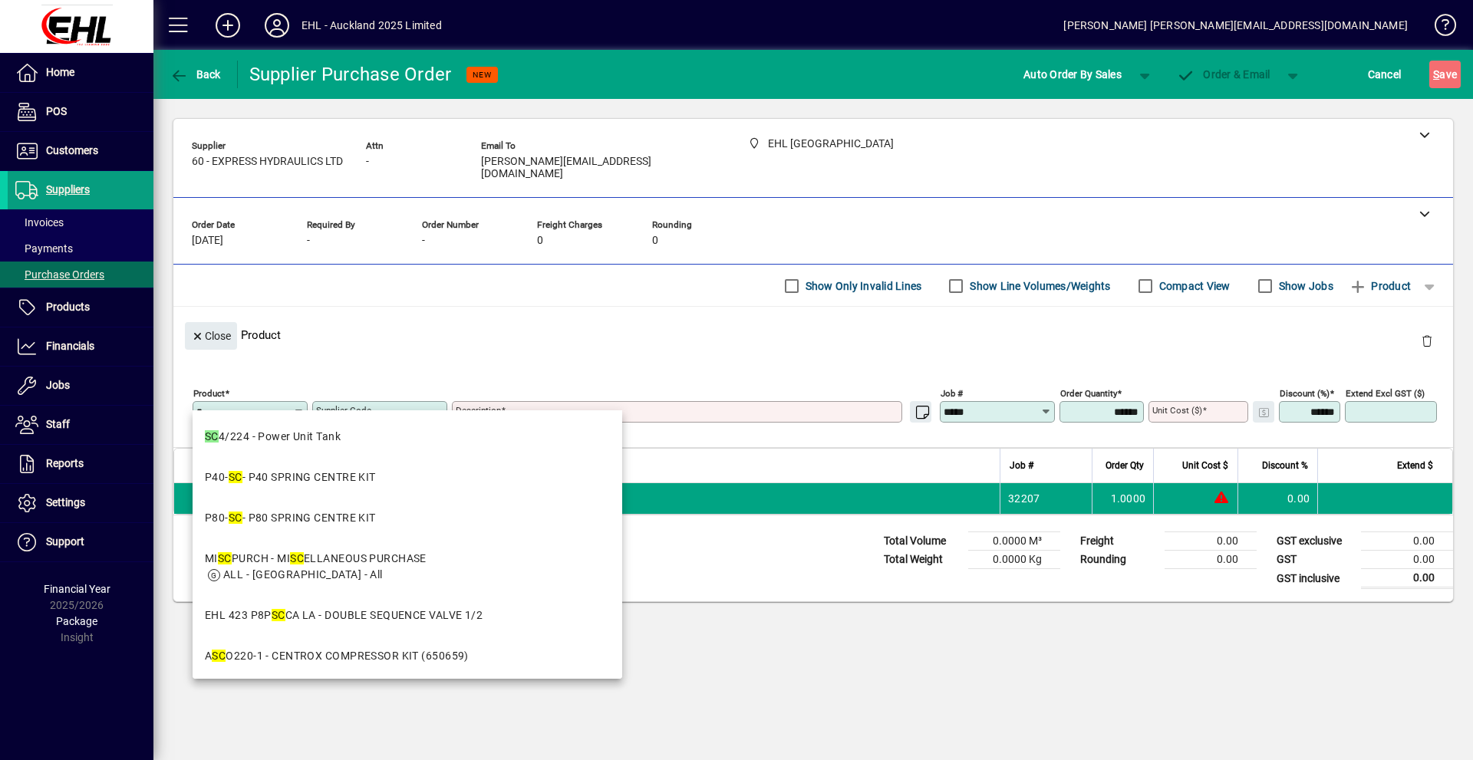  What do you see at coordinates (337, 656) in the screenshot?
I see `div: A O220-1 - CENTROX COMPRESSOR KIT (650659)` at bounding box center [337, 656].